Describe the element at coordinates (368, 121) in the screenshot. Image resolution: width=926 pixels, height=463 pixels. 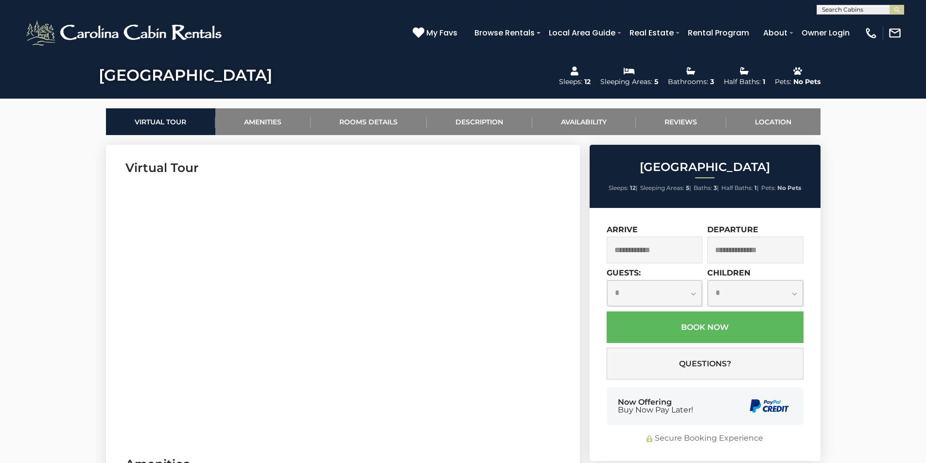
I see `a: Rooms Details` at that location.